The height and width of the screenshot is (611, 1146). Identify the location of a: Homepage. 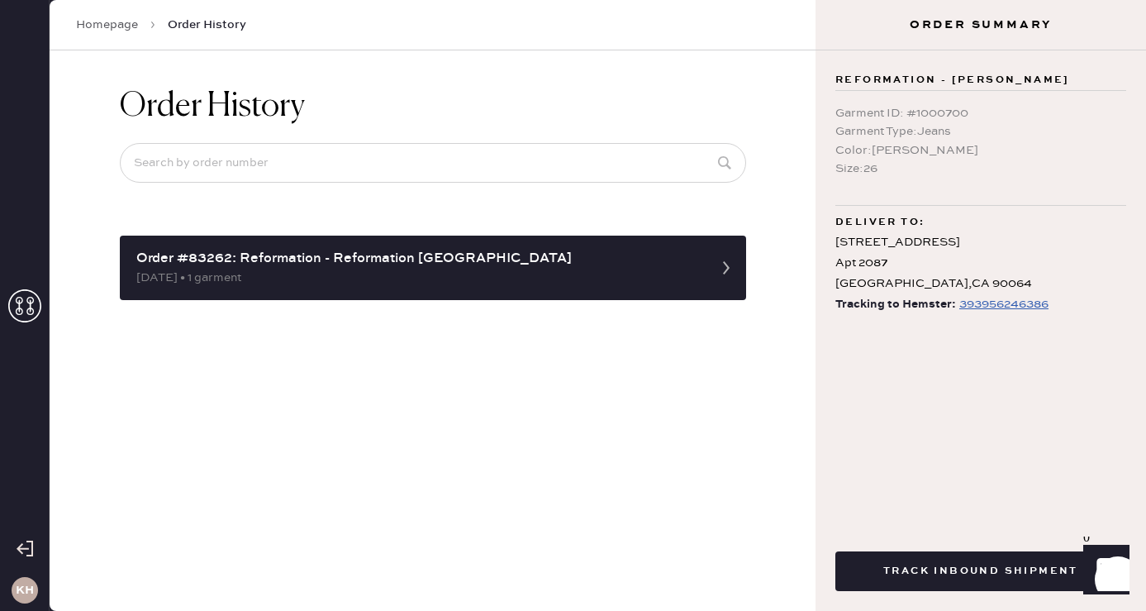
(107, 25).